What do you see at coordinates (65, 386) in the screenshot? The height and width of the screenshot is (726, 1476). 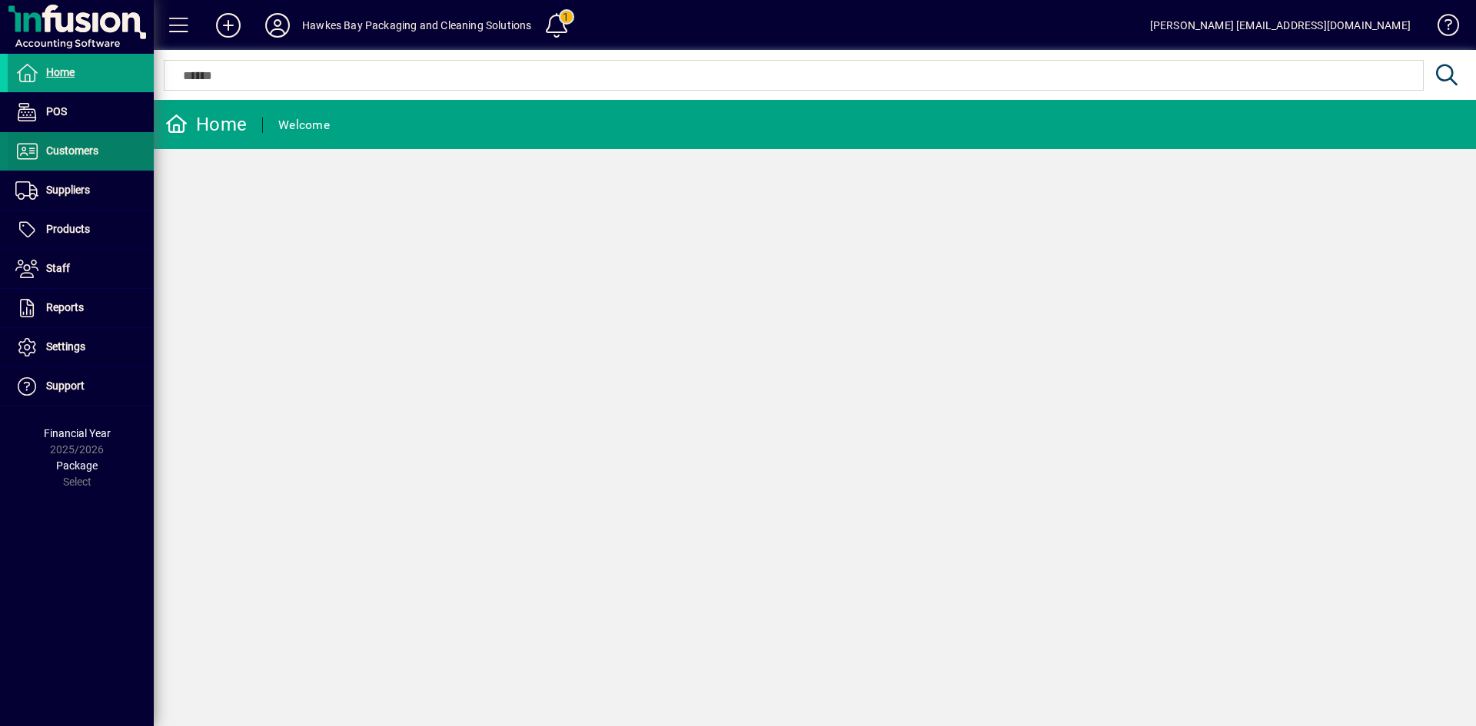 I see `span: Support` at bounding box center [65, 386].